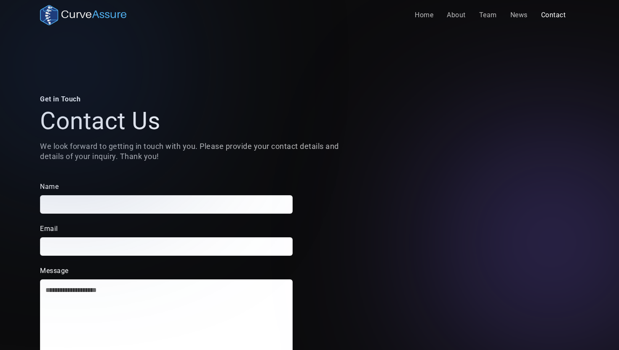 The width and height of the screenshot is (619, 350). Describe the element at coordinates (202, 152) in the screenshot. I see `p: We look forward to getting in touch with you. Please provide your contact details and details of ...` at that location.